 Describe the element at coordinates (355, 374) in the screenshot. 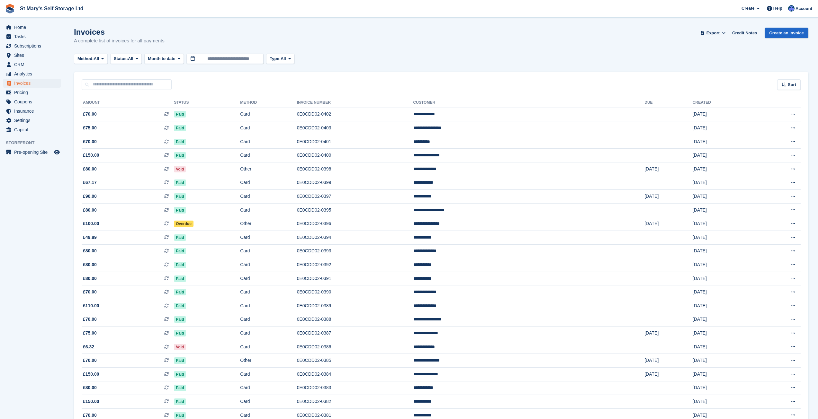

I see `td: 0E0CDD02-0384` at that location.